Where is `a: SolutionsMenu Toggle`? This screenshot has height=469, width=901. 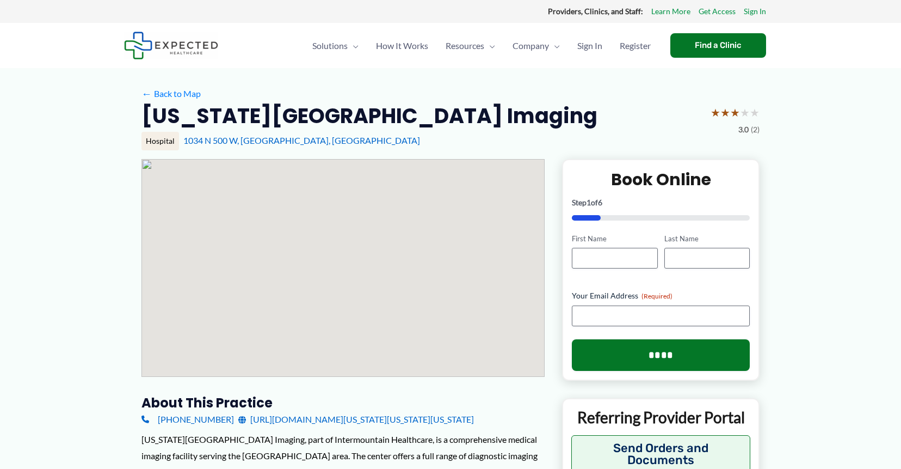 a: SolutionsMenu Toggle is located at coordinates (335, 46).